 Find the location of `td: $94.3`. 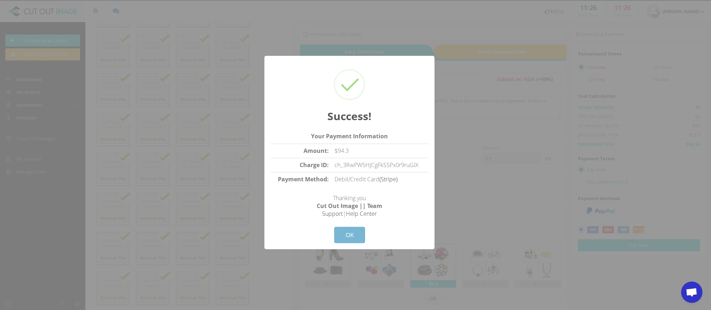

td: $94.3 is located at coordinates (380, 151).